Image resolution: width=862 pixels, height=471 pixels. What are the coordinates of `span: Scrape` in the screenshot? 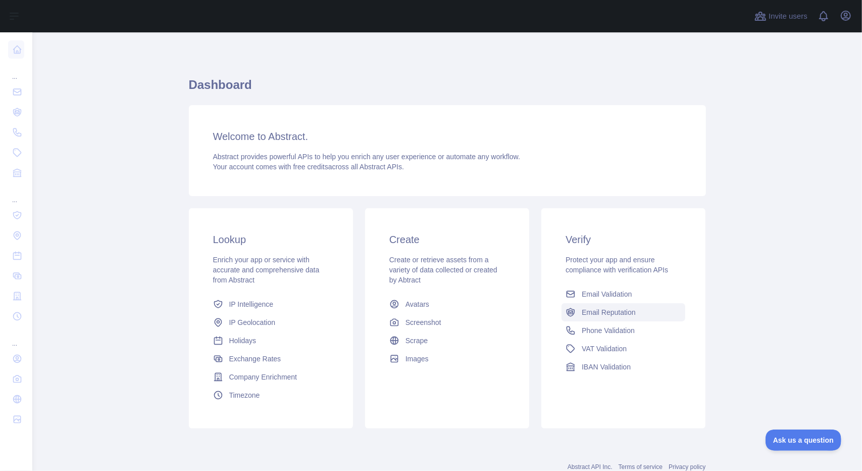 It's located at (417, 340).